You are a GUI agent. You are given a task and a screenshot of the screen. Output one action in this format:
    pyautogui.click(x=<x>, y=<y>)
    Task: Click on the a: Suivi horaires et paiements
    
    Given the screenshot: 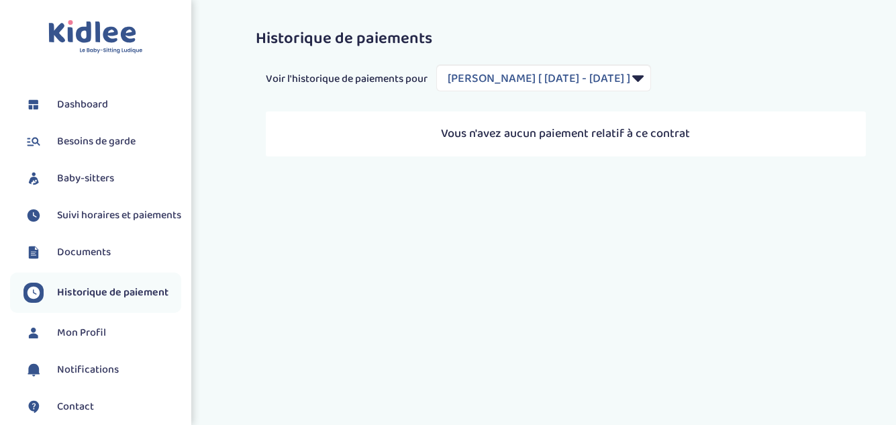 What is the action you would take?
    pyautogui.click(x=102, y=215)
    